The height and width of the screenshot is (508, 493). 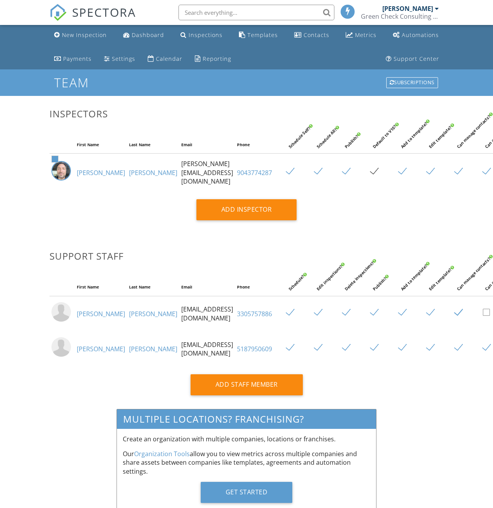 What do you see at coordinates (165, 59) in the screenshot?
I see `a: Calendar` at bounding box center [165, 59].